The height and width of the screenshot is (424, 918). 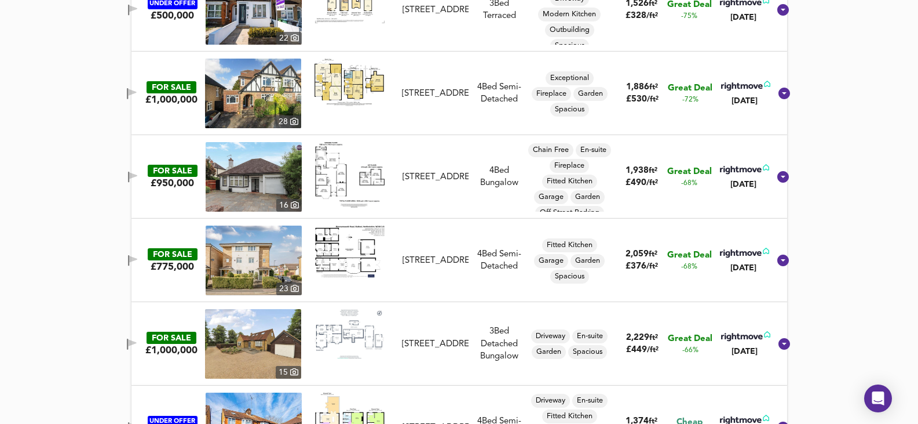 I want to click on div: Parkside Drive, Cassiobury, WD17 3AU, so click(x=436, y=177).